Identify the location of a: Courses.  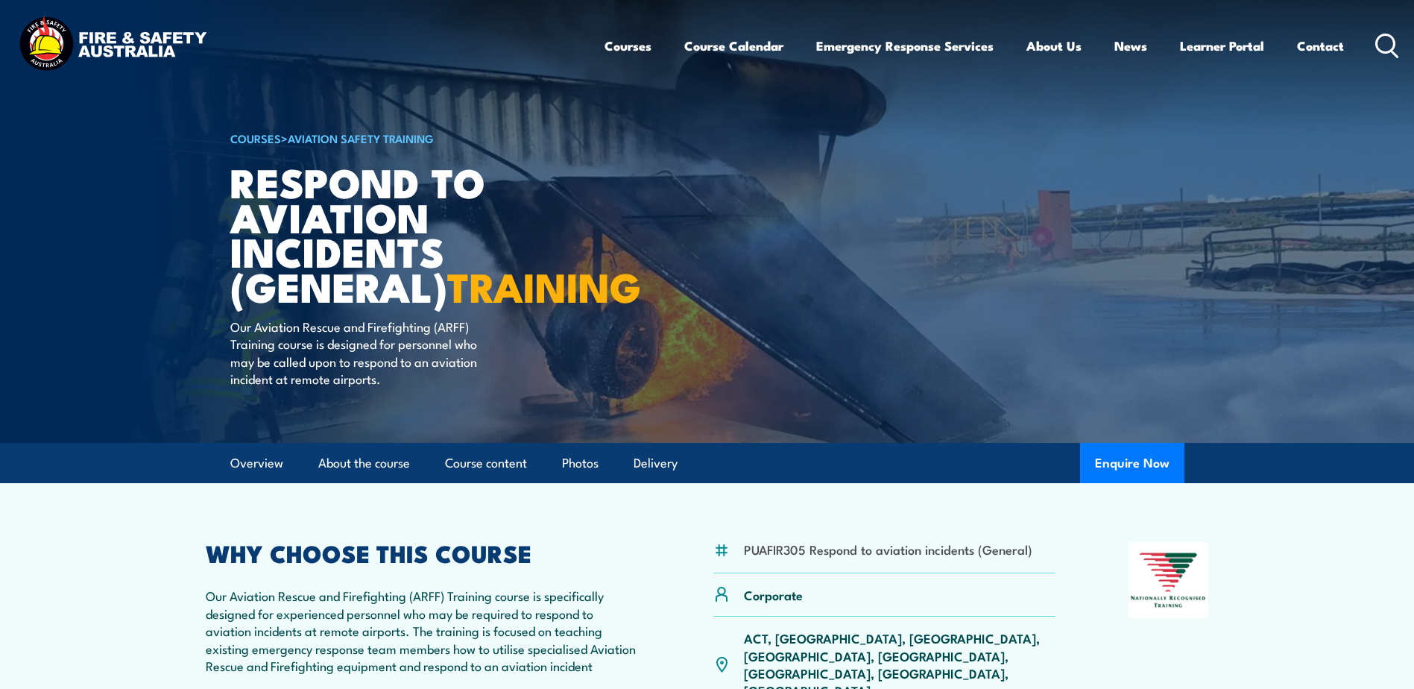
(628, 45).